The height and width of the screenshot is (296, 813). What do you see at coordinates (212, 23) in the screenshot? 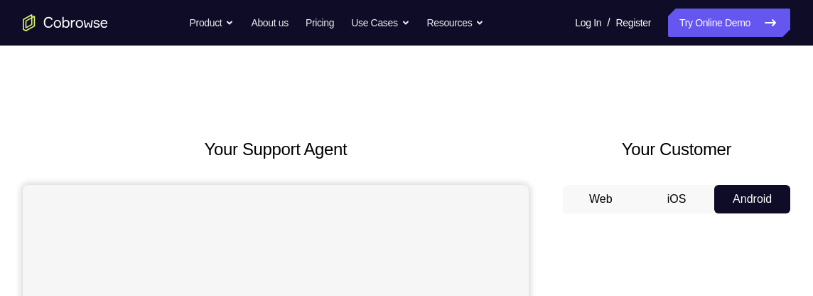
I see `button: Product` at bounding box center [212, 23].